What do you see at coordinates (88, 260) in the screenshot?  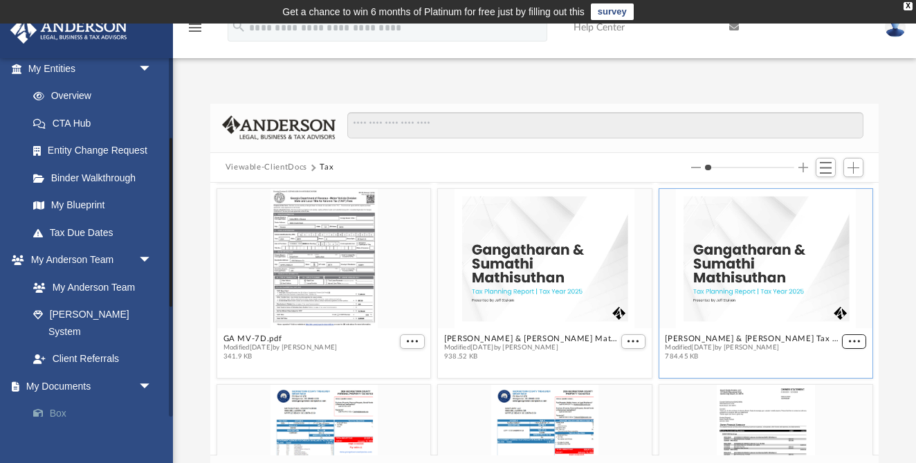 I see `a: My Anderson Teamarrow_drop_down` at bounding box center [88, 260].